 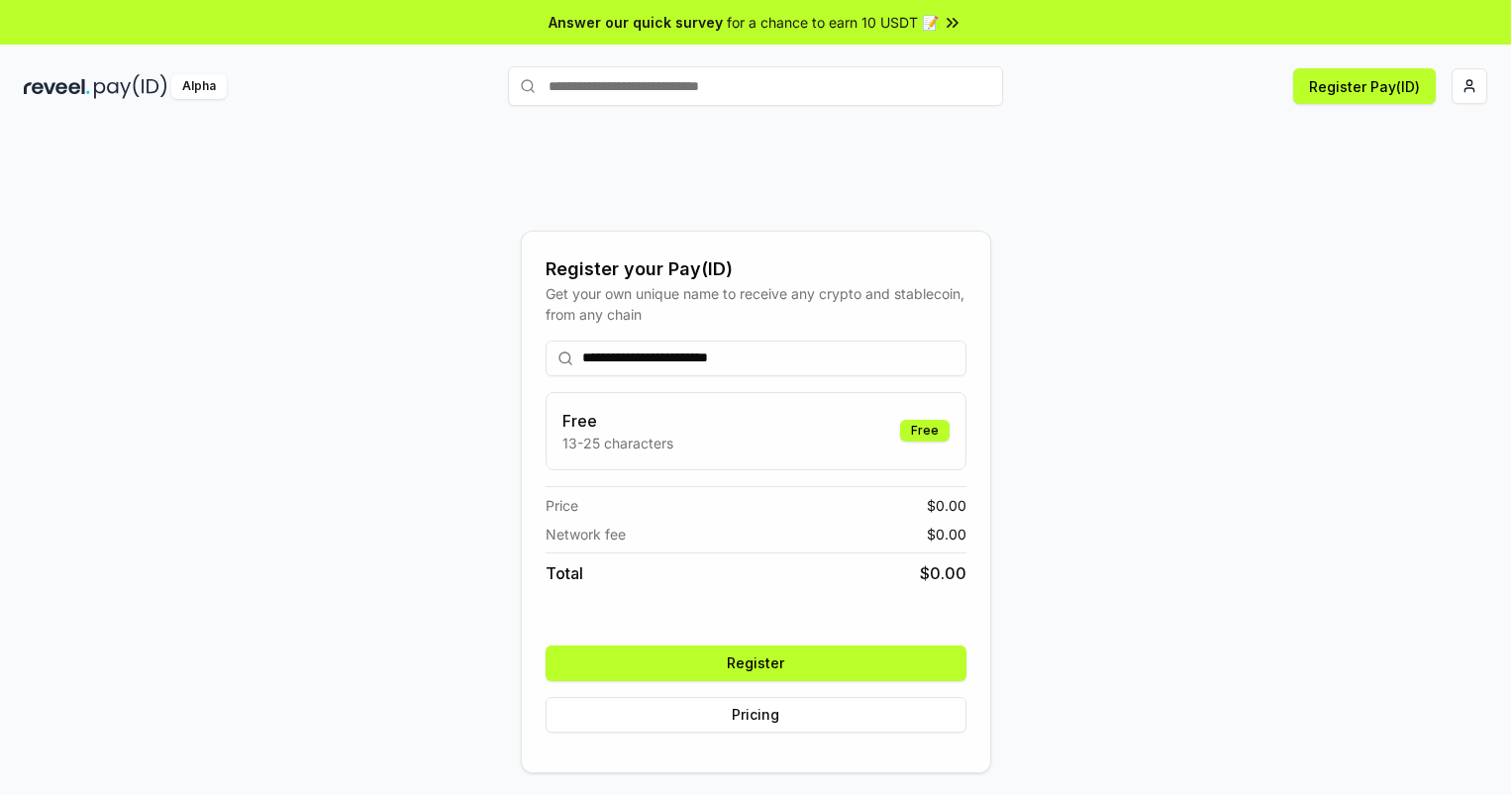 What do you see at coordinates (756, 664) in the screenshot?
I see `button: Register` at bounding box center [756, 664].